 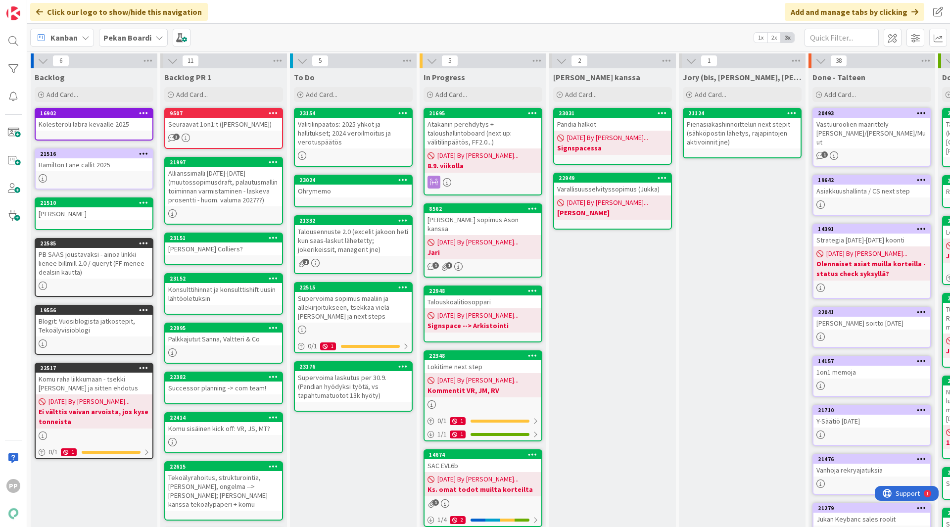 What do you see at coordinates (872, 515) in the screenshot?
I see `div: 21279Jukan Keybanc sales roolit` at bounding box center [872, 515].